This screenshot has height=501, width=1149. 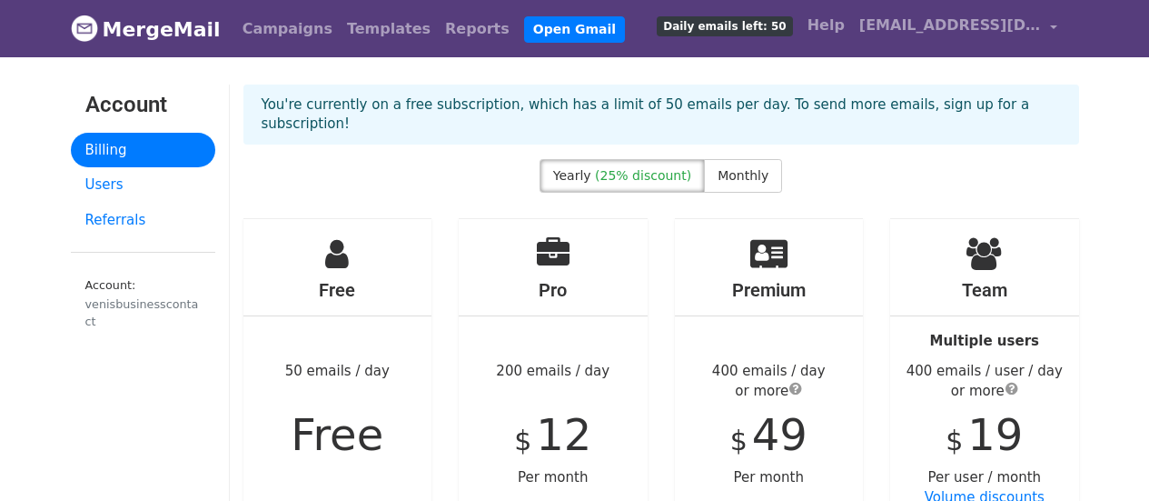 I want to click on div: venisbusinesscontact, so click(x=143, y=313).